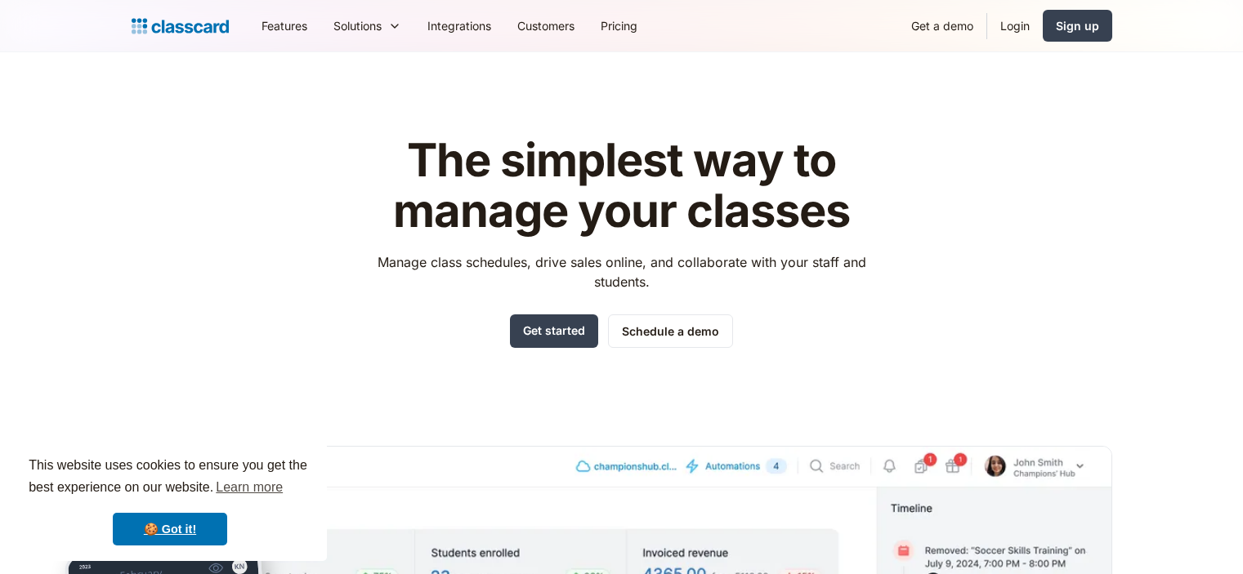  Describe the element at coordinates (1077, 25) in the screenshot. I see `div: Sign up` at that location.